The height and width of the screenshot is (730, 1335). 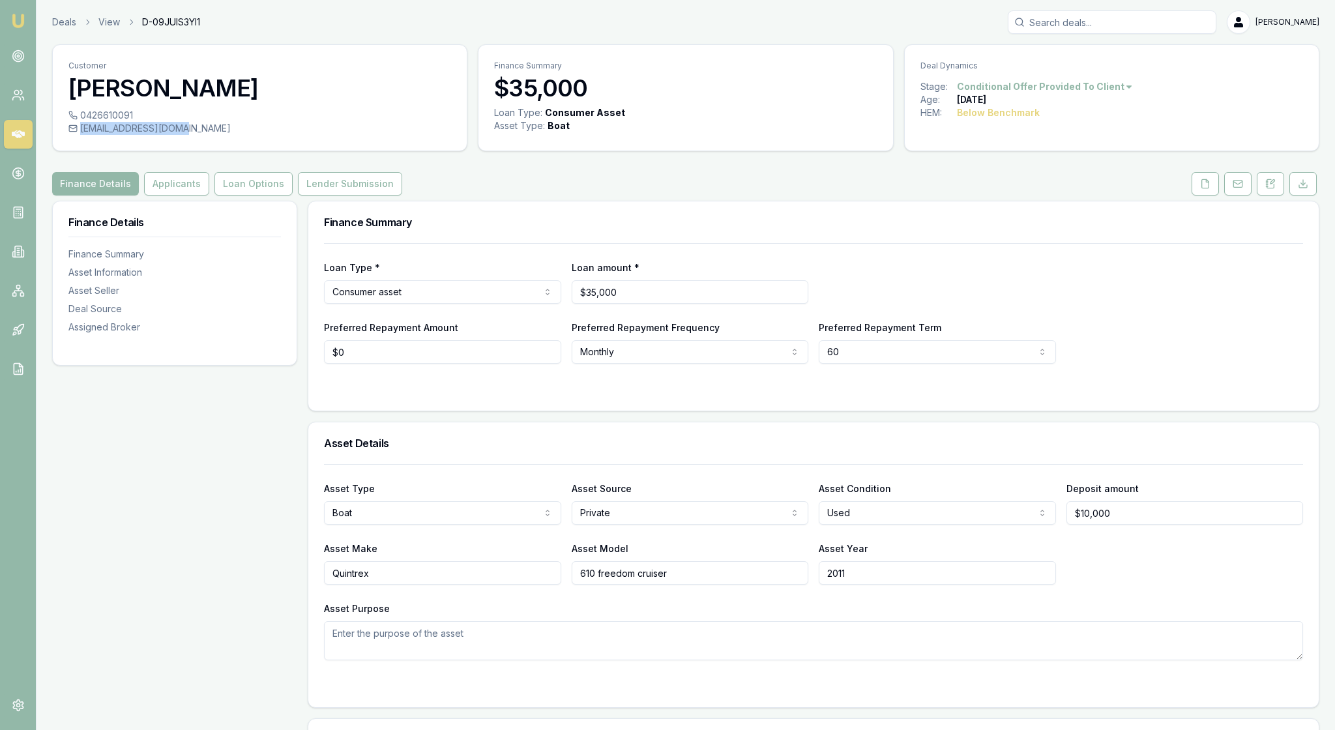 What do you see at coordinates (18, 21) in the screenshot?
I see `img: emu-icon-u.png` at bounding box center [18, 21].